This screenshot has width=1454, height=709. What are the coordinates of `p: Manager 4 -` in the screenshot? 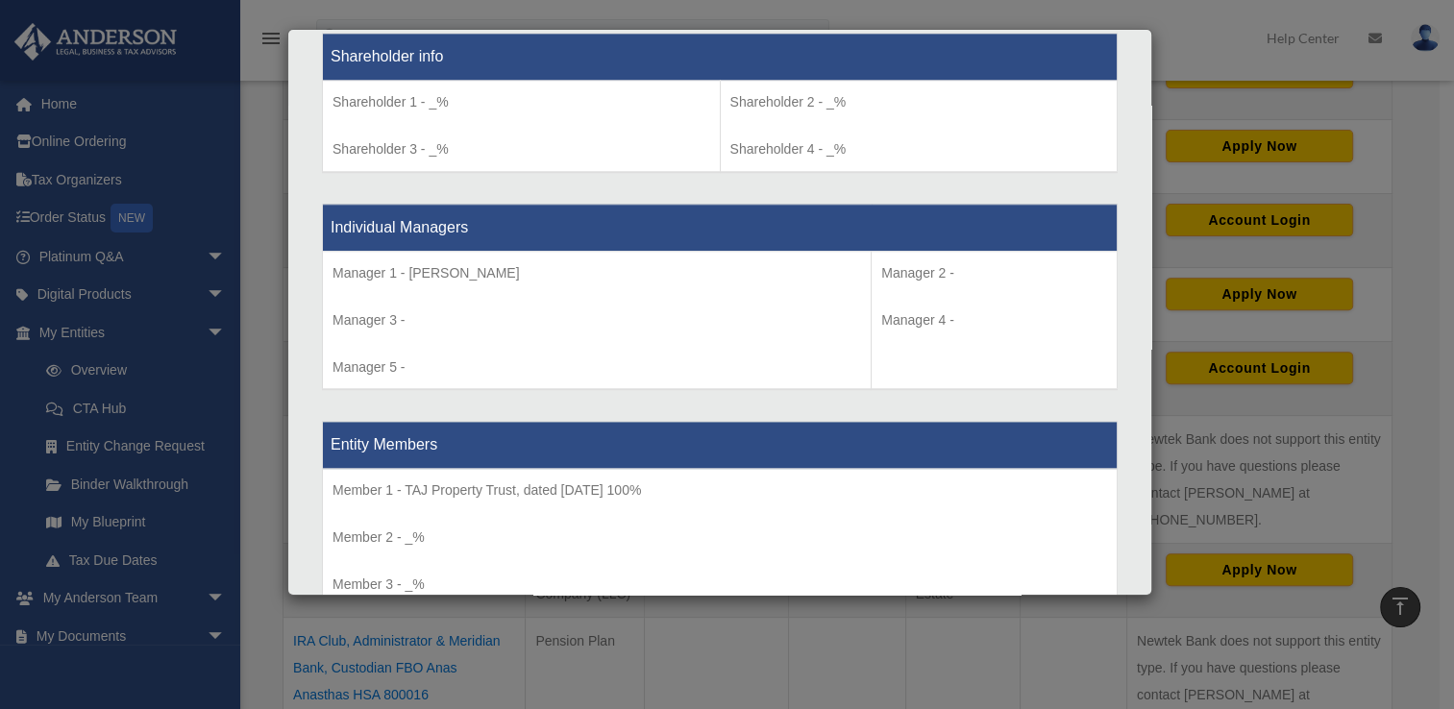 It's located at (993, 320).